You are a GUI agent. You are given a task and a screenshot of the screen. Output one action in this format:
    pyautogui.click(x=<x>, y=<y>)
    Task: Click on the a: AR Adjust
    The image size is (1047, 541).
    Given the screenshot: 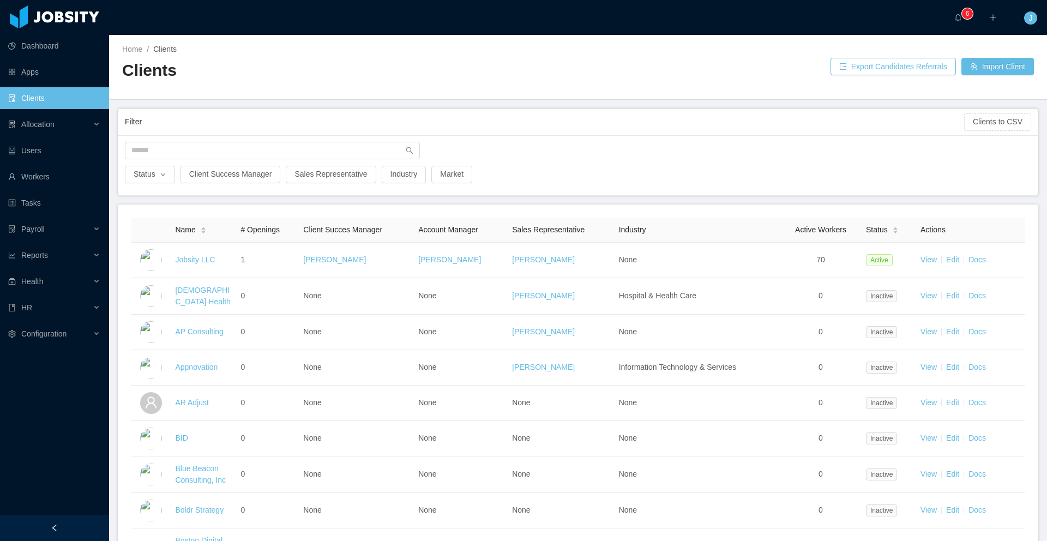 What is the action you would take?
    pyautogui.click(x=191, y=402)
    